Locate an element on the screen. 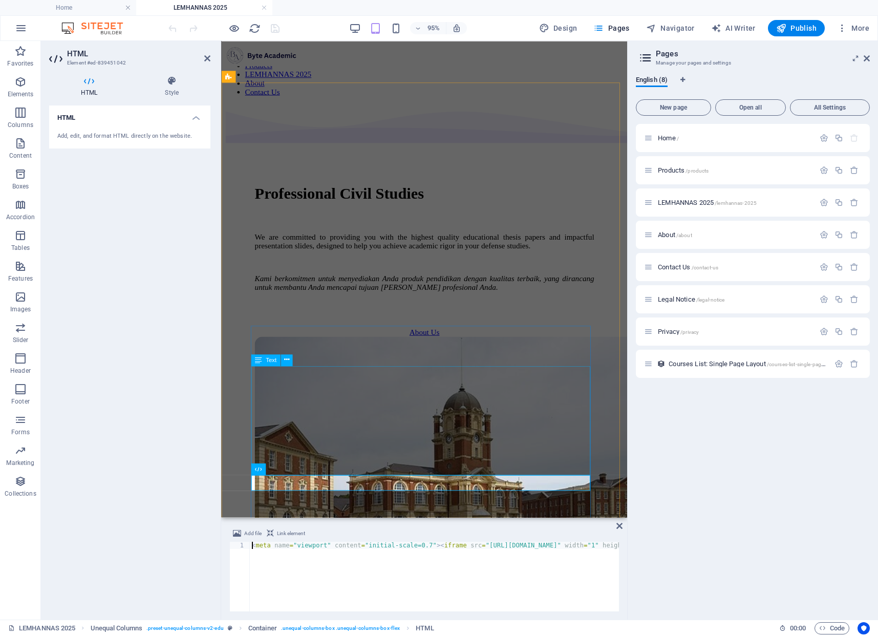 Image resolution: width=878 pixels, height=636 pixels. span: /about is located at coordinates (684, 235).